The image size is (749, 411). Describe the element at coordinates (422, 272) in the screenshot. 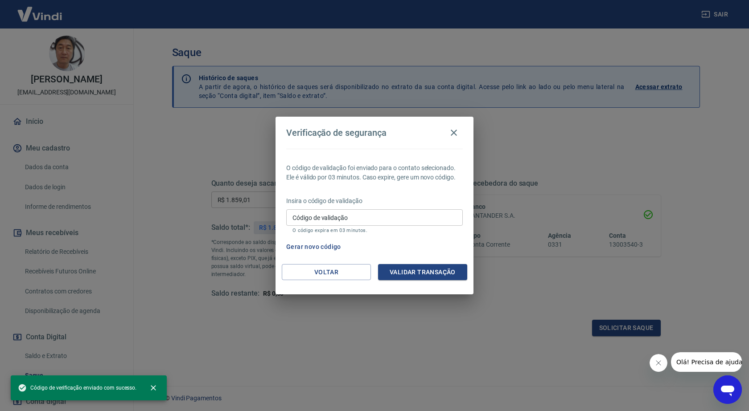

I see `button: Validar transação` at that location.